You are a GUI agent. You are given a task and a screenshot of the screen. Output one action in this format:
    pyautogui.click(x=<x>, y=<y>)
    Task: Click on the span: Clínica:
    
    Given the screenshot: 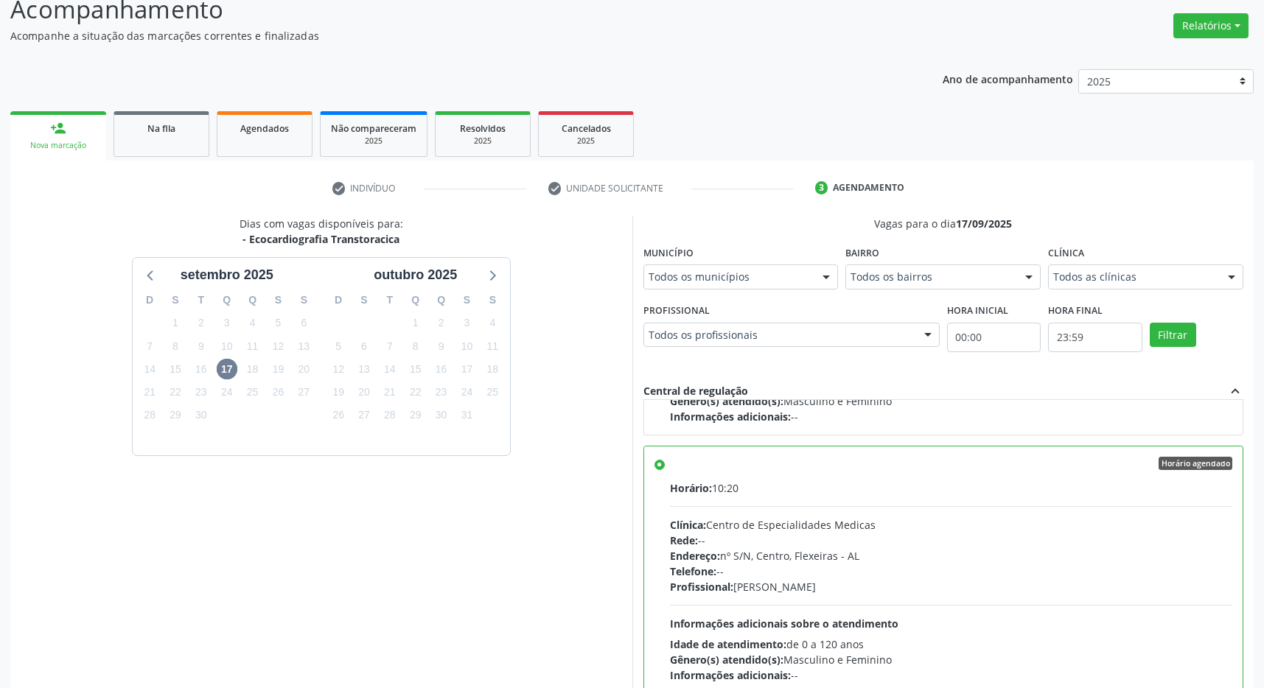 What is the action you would take?
    pyautogui.click(x=688, y=525)
    